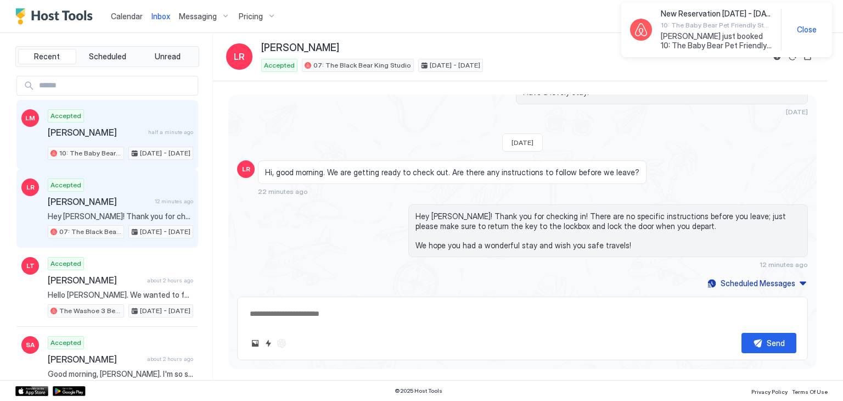  What do you see at coordinates (32, 391) in the screenshot?
I see `div: App Store` at bounding box center [32, 391].